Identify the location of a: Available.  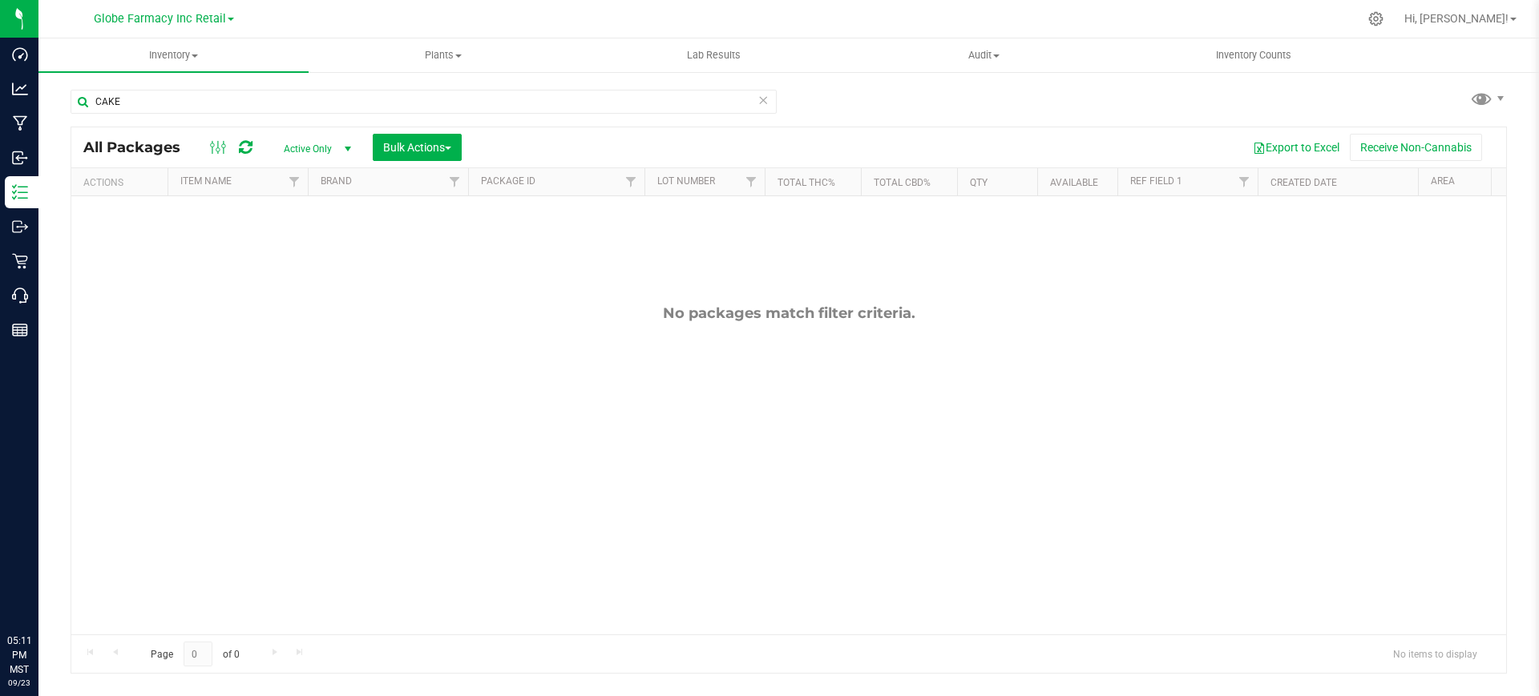
(1074, 183).